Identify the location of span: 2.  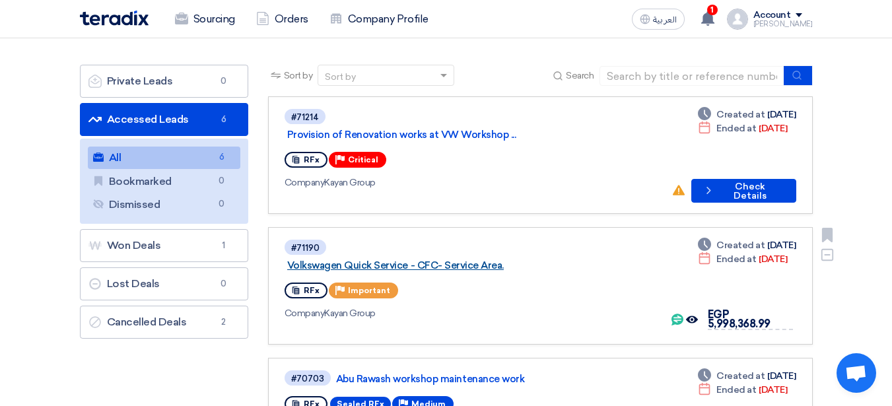
(224, 322).